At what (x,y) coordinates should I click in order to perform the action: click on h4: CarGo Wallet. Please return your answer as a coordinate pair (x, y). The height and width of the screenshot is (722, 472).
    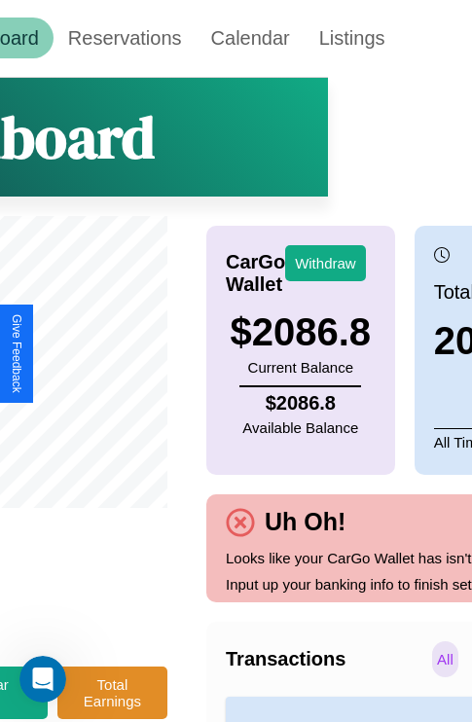
    Looking at the image, I should click on (255, 274).